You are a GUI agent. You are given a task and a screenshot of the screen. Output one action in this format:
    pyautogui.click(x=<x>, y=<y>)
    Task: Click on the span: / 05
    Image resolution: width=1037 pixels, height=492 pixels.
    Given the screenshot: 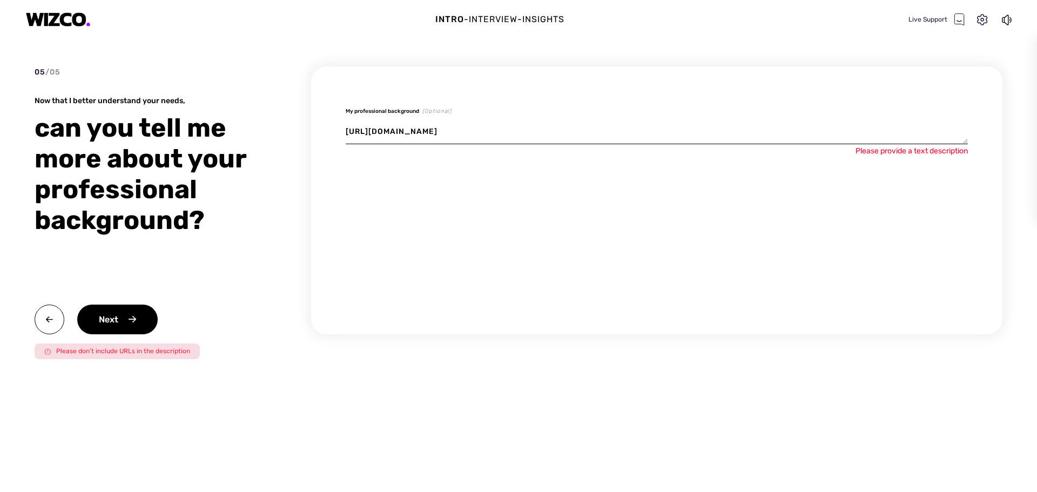 What is the action you would take?
    pyautogui.click(x=53, y=72)
    